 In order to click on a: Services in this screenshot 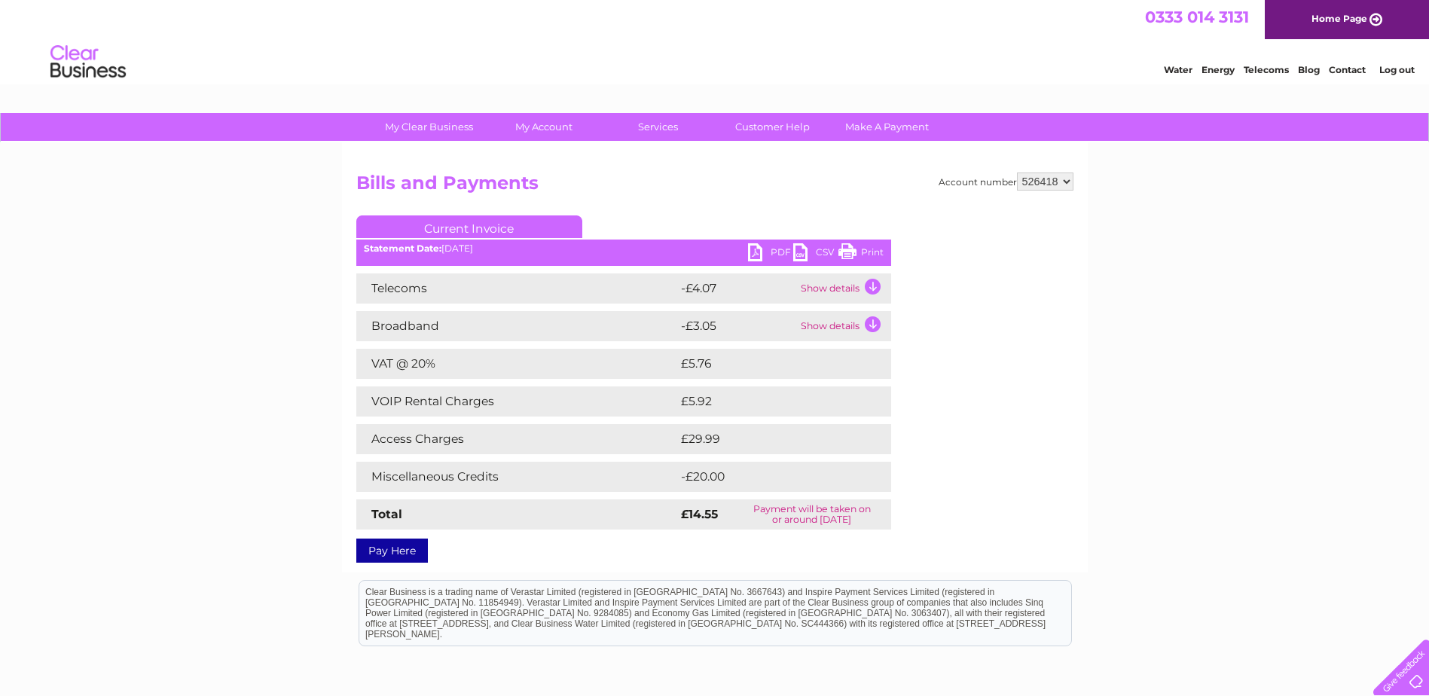, I will do `click(657, 127)`.